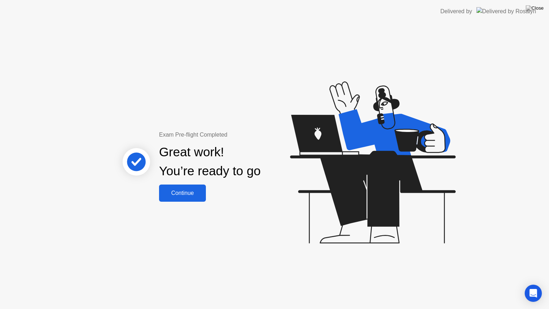 The width and height of the screenshot is (549, 309). I want to click on button: Continue, so click(182, 193).